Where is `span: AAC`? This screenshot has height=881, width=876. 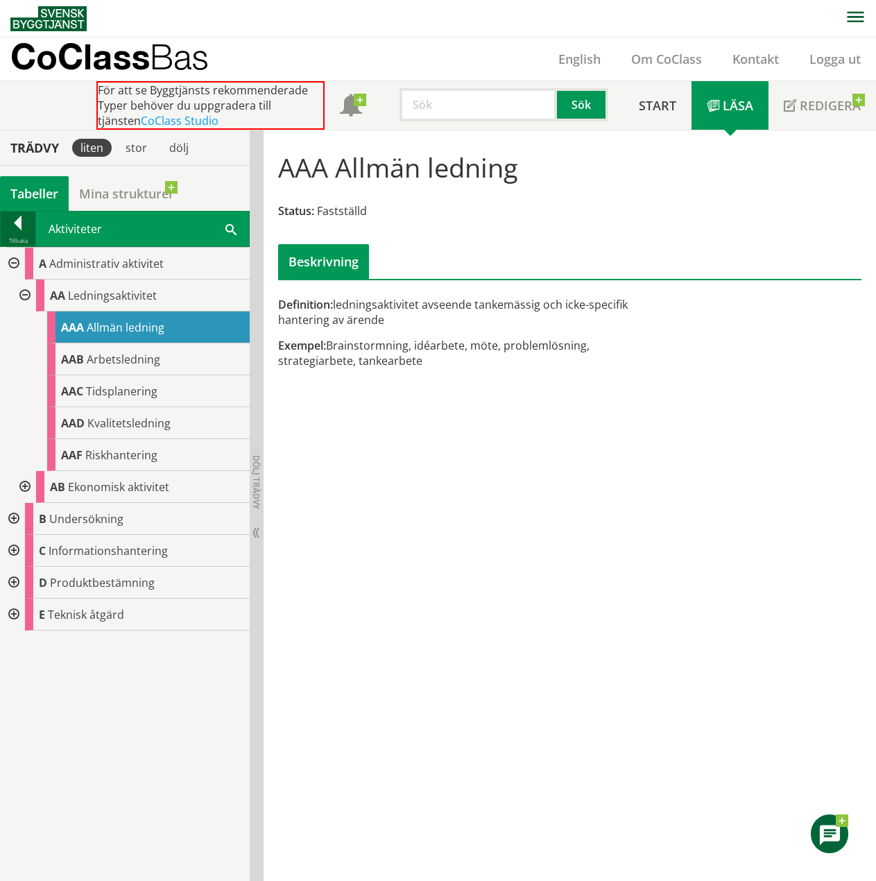 span: AAC is located at coordinates (72, 391).